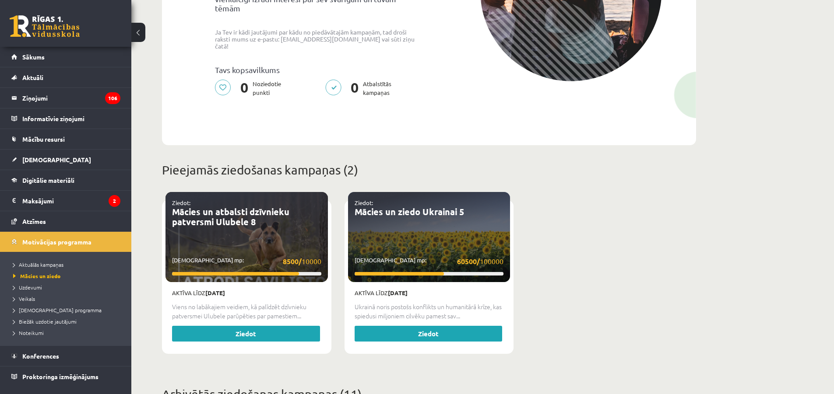 The height and width of the screenshot is (394, 834). Describe the element at coordinates (468, 261) in the screenshot. I see `strong: 60500/` at that location.